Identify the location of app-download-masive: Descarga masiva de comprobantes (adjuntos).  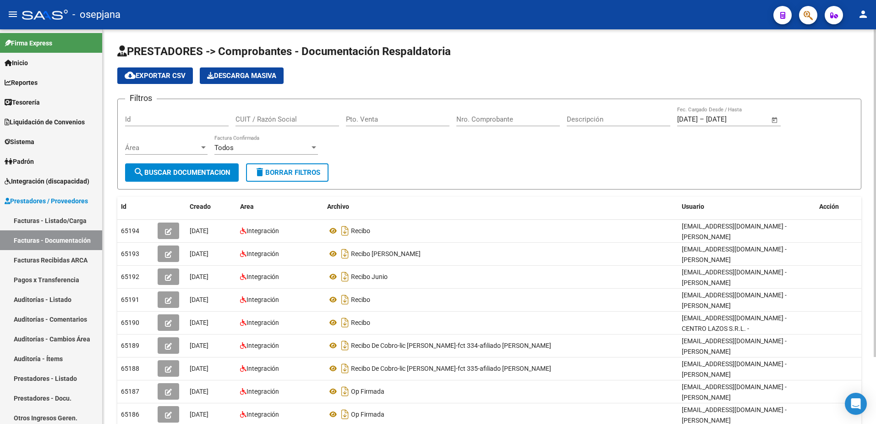
(242, 76).